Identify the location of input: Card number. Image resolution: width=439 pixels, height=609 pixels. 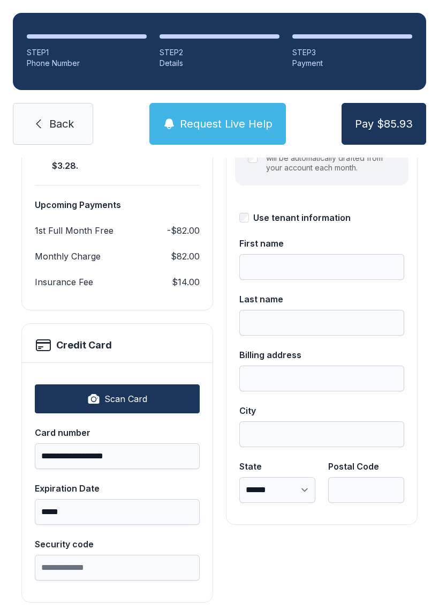
(117, 456).